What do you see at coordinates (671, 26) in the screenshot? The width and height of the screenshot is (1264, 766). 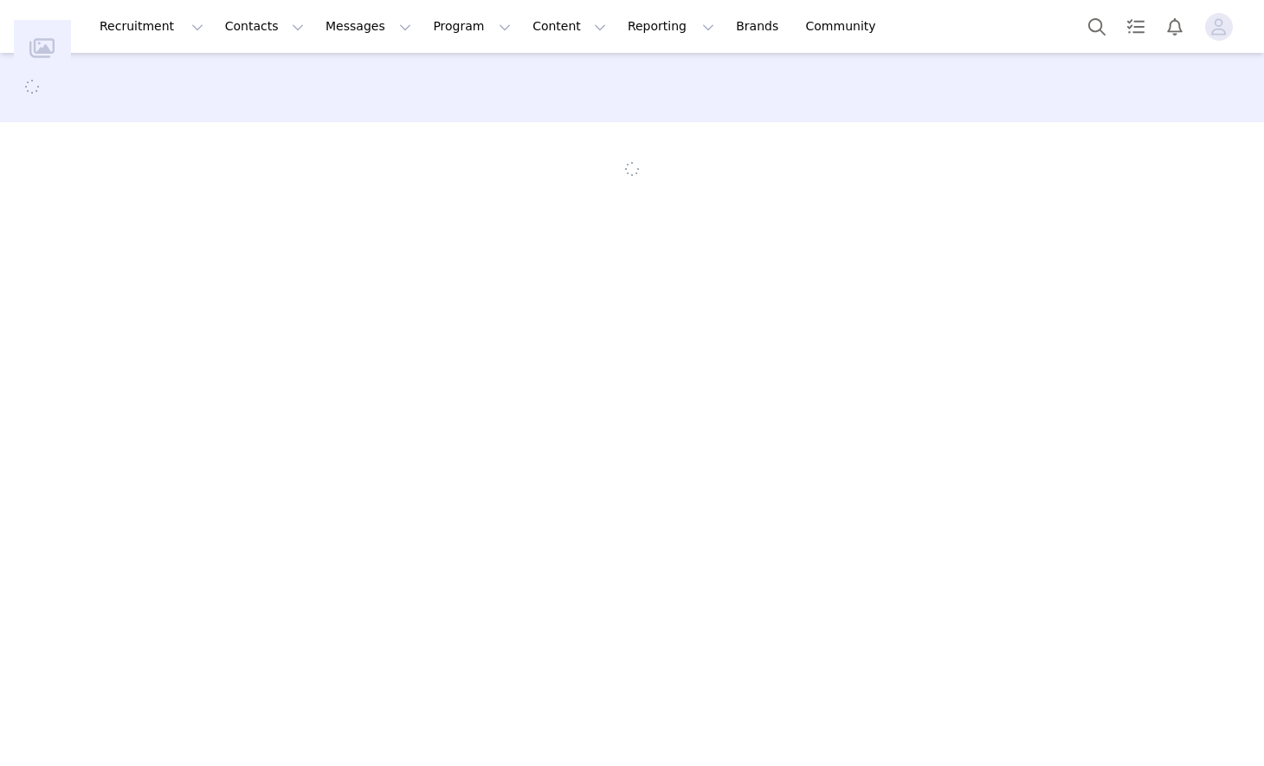 I see `button: Reporting` at bounding box center [671, 26].